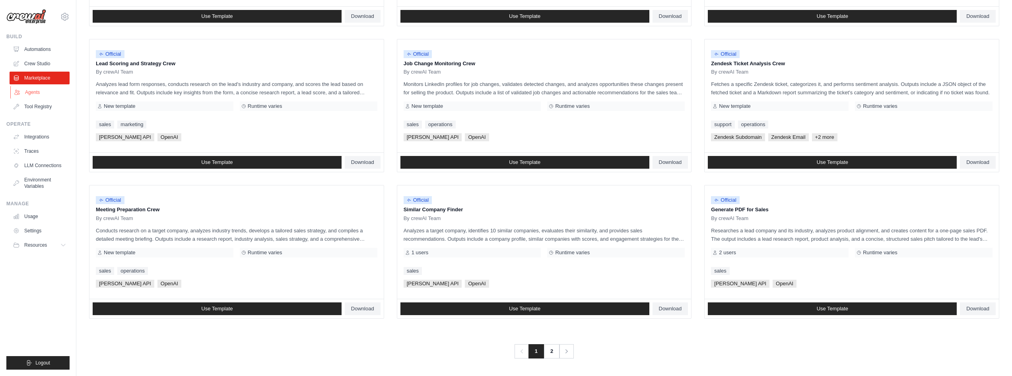 The width and height of the screenshot is (1012, 376). What do you see at coordinates (35, 245) in the screenshot?
I see `span: Resources` at bounding box center [35, 245].